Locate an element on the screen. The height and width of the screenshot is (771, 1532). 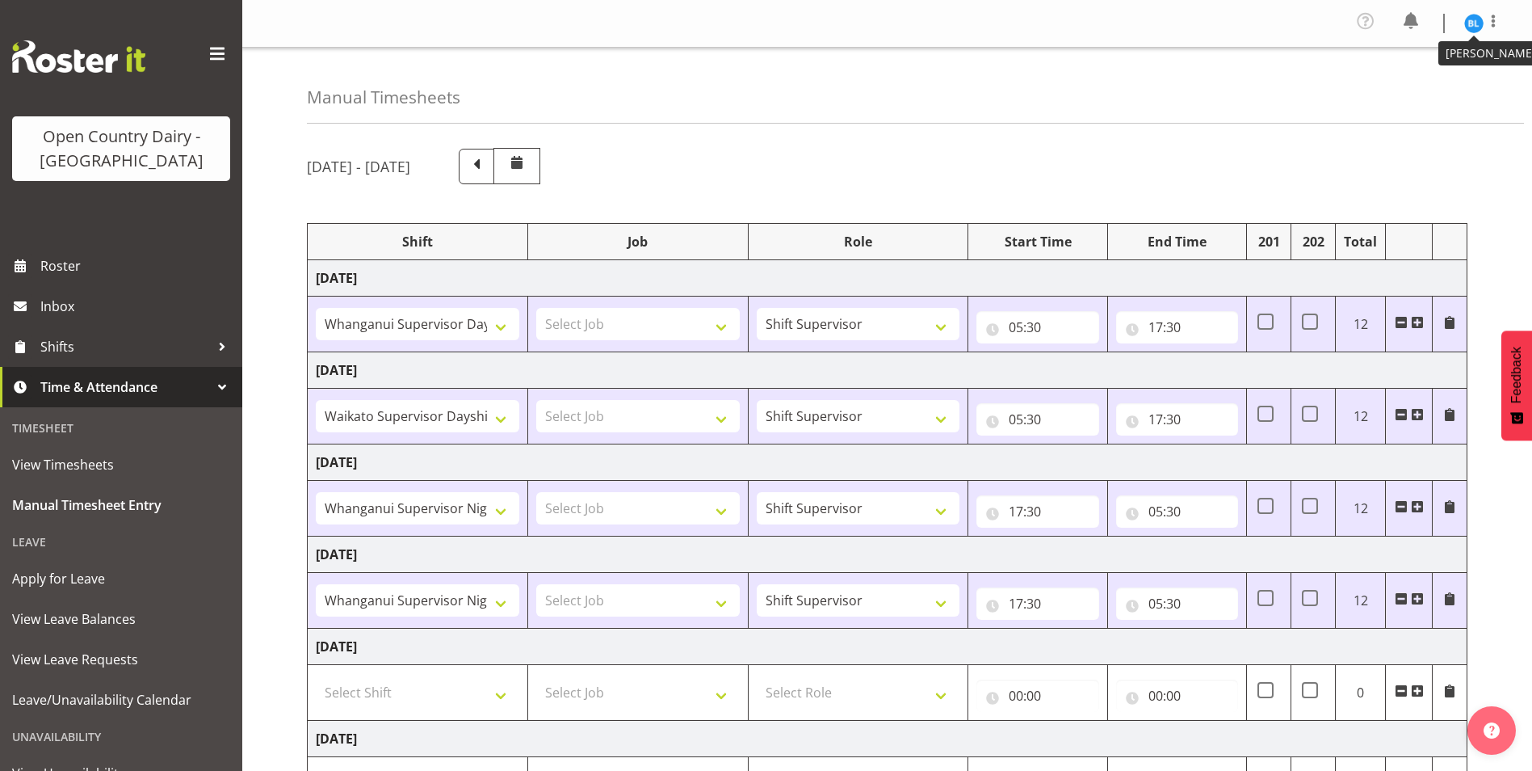
img: bruce-lind7400.jpg is located at coordinates (1474, 23).